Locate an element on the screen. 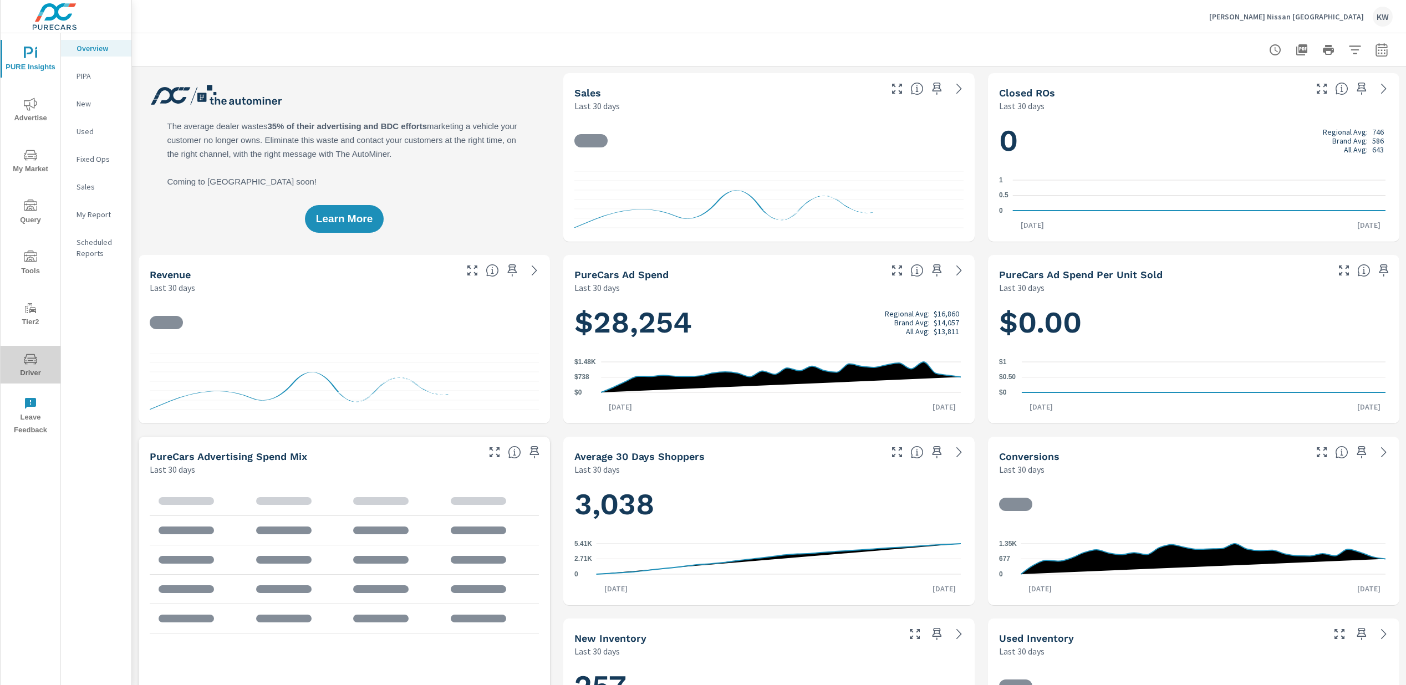  text: $1.48K is located at coordinates (585, 362).